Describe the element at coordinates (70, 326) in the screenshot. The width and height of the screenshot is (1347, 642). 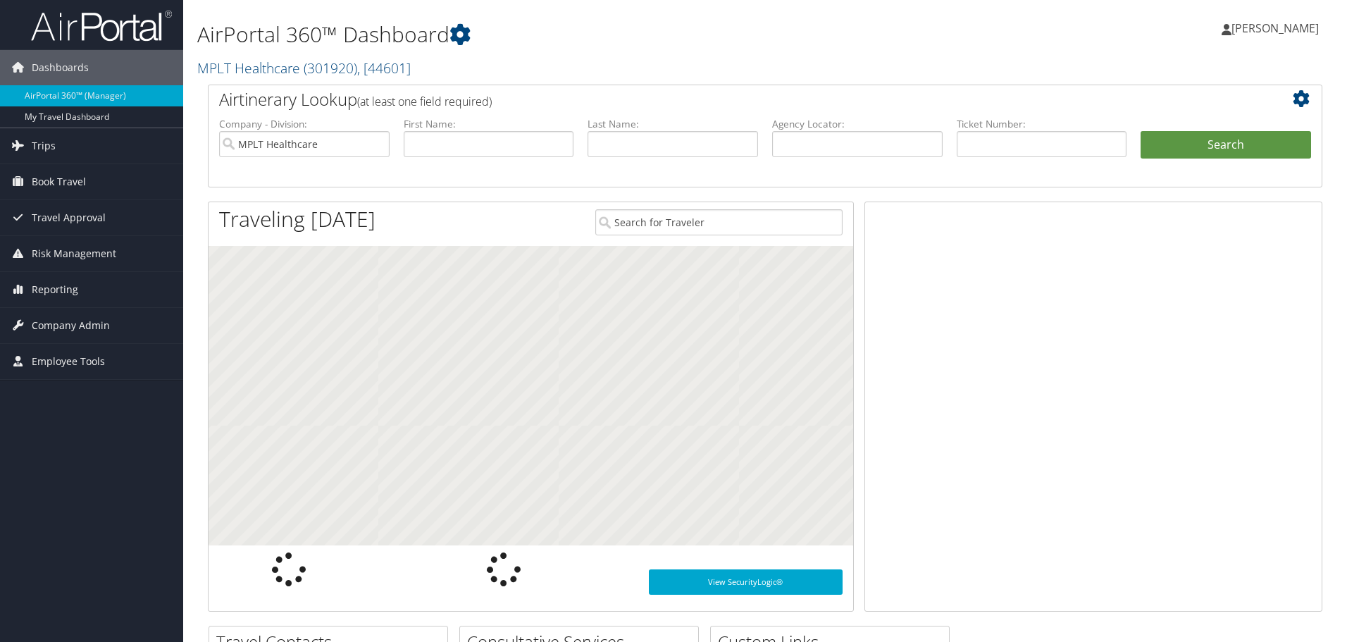
I see `span: Company Admin` at that location.